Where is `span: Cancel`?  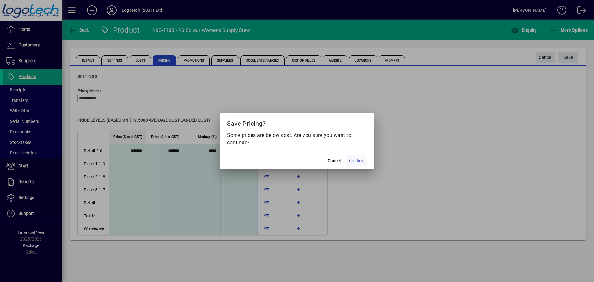 span: Cancel is located at coordinates (334, 161).